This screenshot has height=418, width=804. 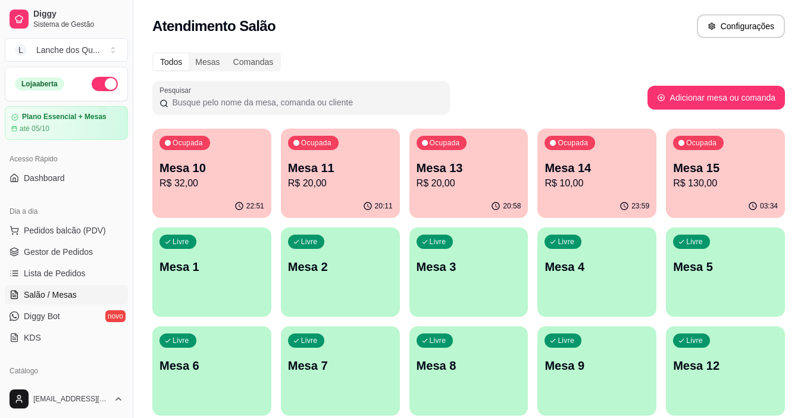 I want to click on p: 20:11, so click(x=384, y=206).